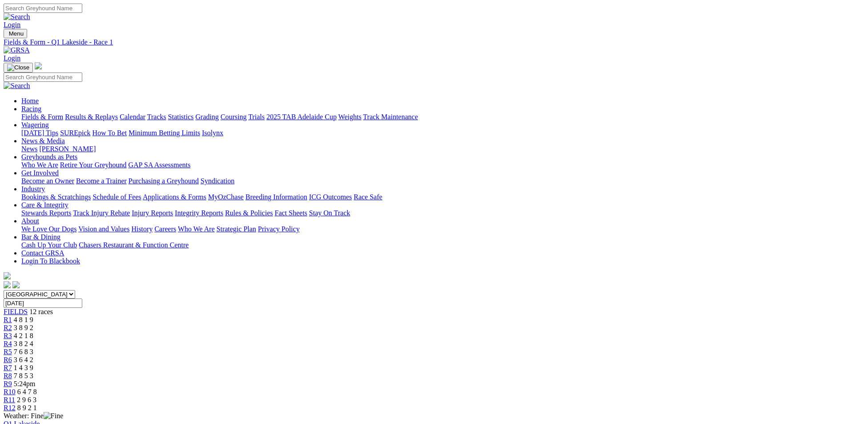 This screenshot has height=424, width=847. I want to click on a: Privacy Policy, so click(279, 228).